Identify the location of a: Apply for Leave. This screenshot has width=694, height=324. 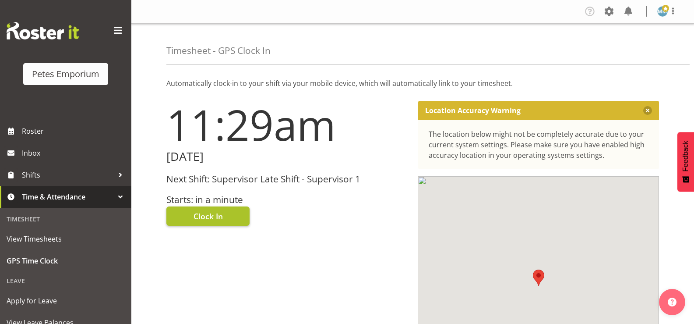
(66, 300).